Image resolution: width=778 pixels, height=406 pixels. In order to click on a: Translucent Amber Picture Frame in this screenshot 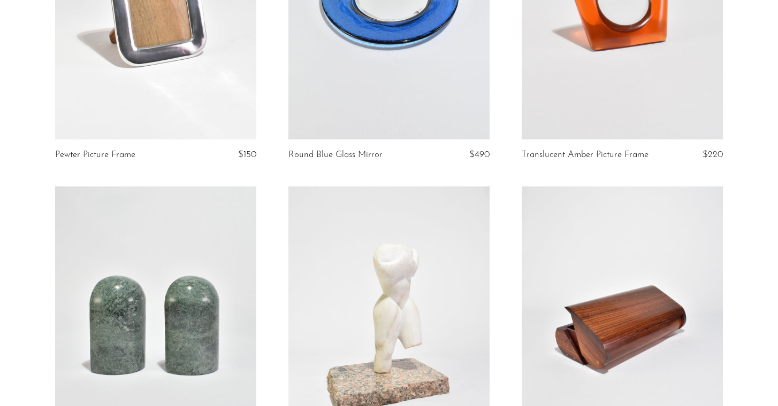, I will do `click(585, 155)`.